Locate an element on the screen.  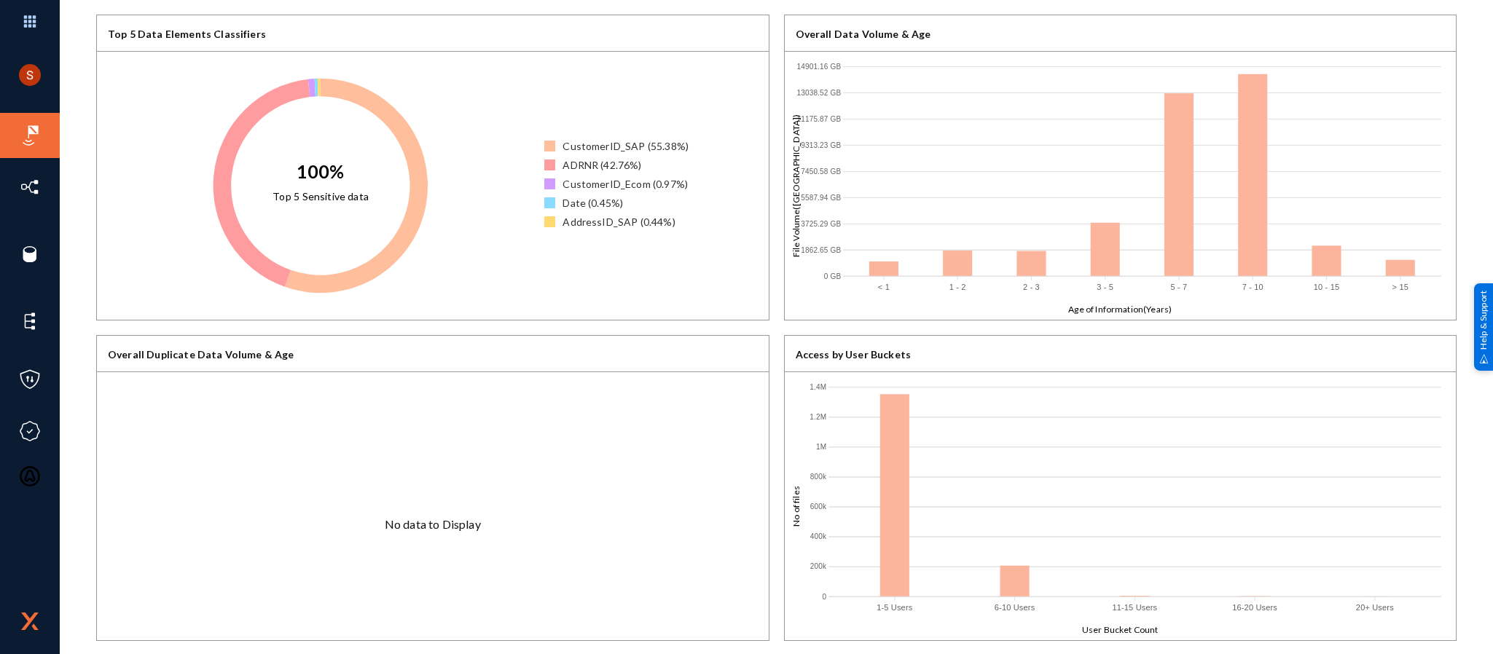
text: Age of Information(Years) is located at coordinates (1120, 309).